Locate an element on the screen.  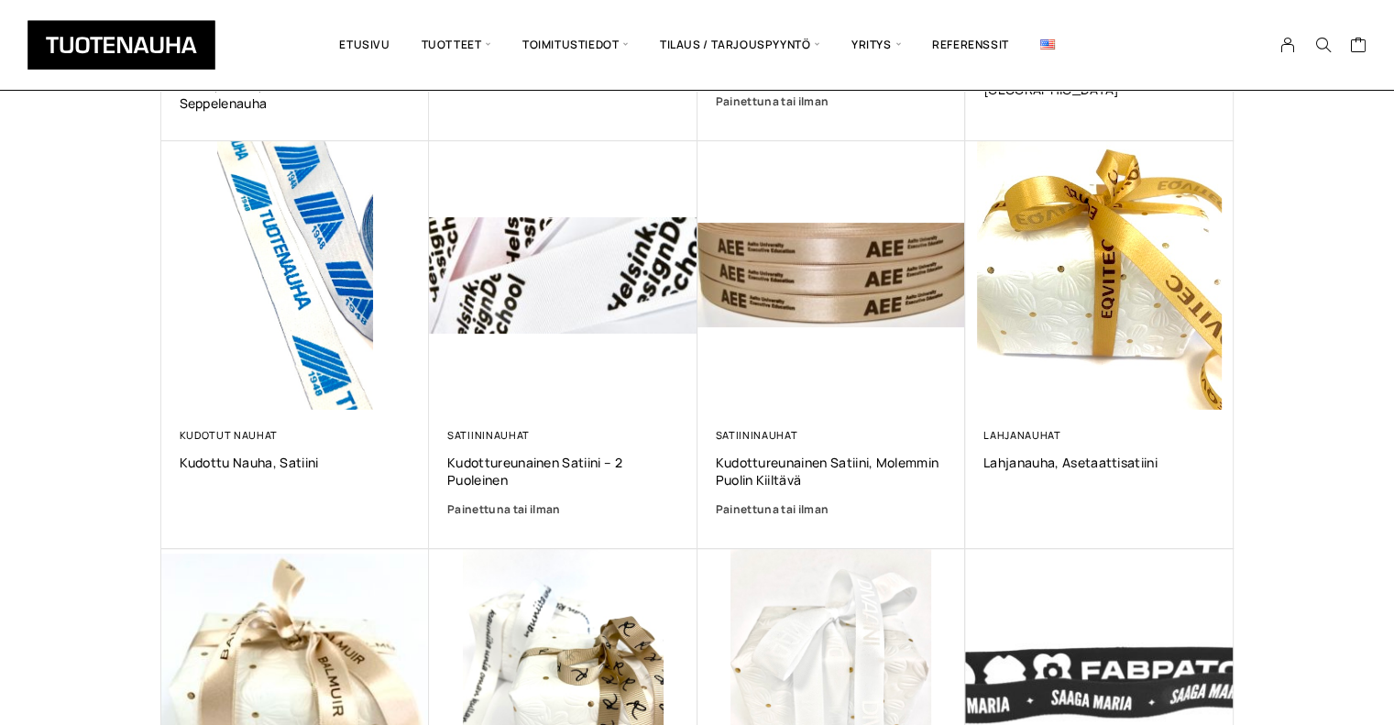
span: Kudottu nauha, satiini is located at coordinates (295, 462).